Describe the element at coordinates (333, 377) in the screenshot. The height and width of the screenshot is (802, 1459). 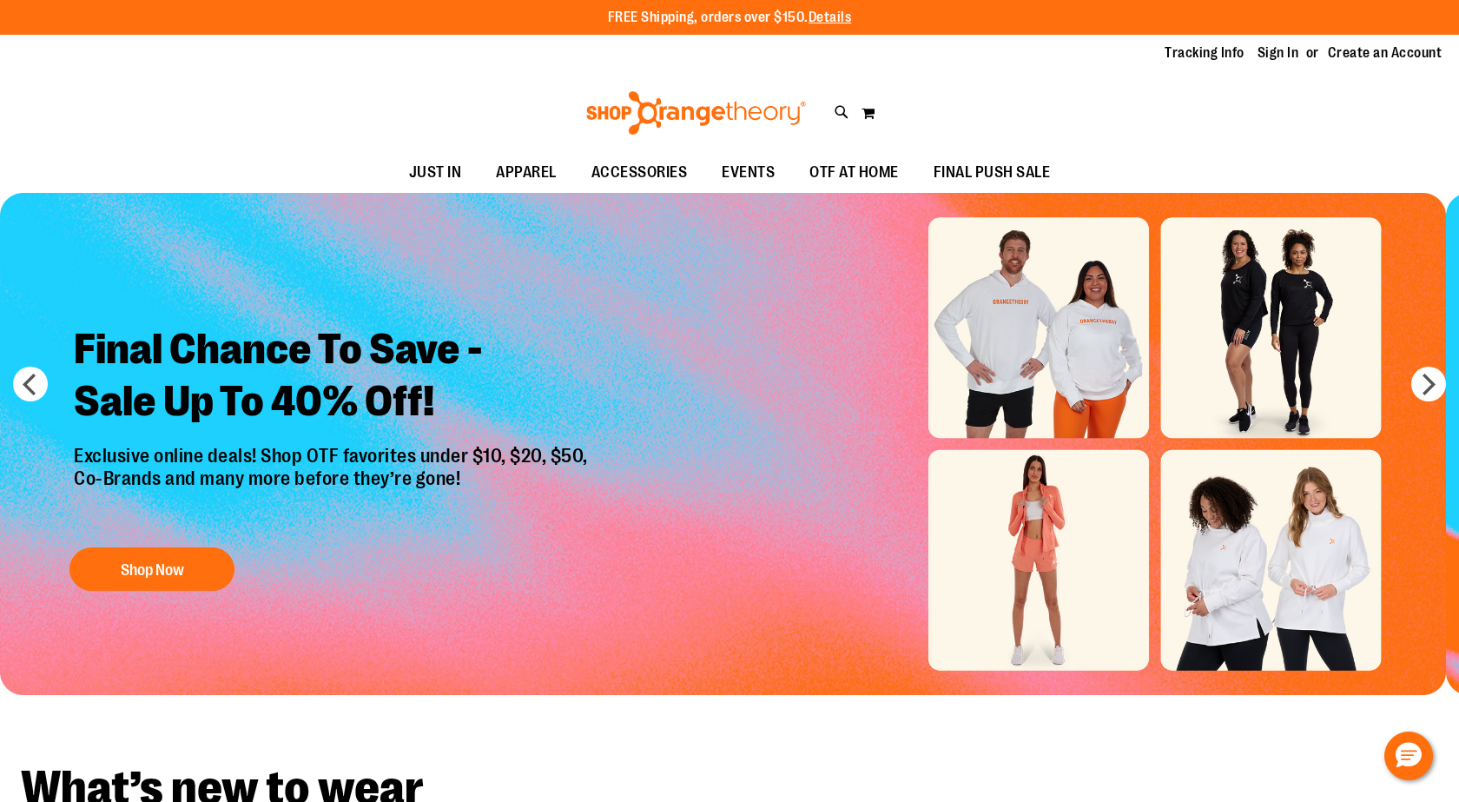
I see `h2: Final Chance To Save - Sale Up To 40% Off!` at that location.